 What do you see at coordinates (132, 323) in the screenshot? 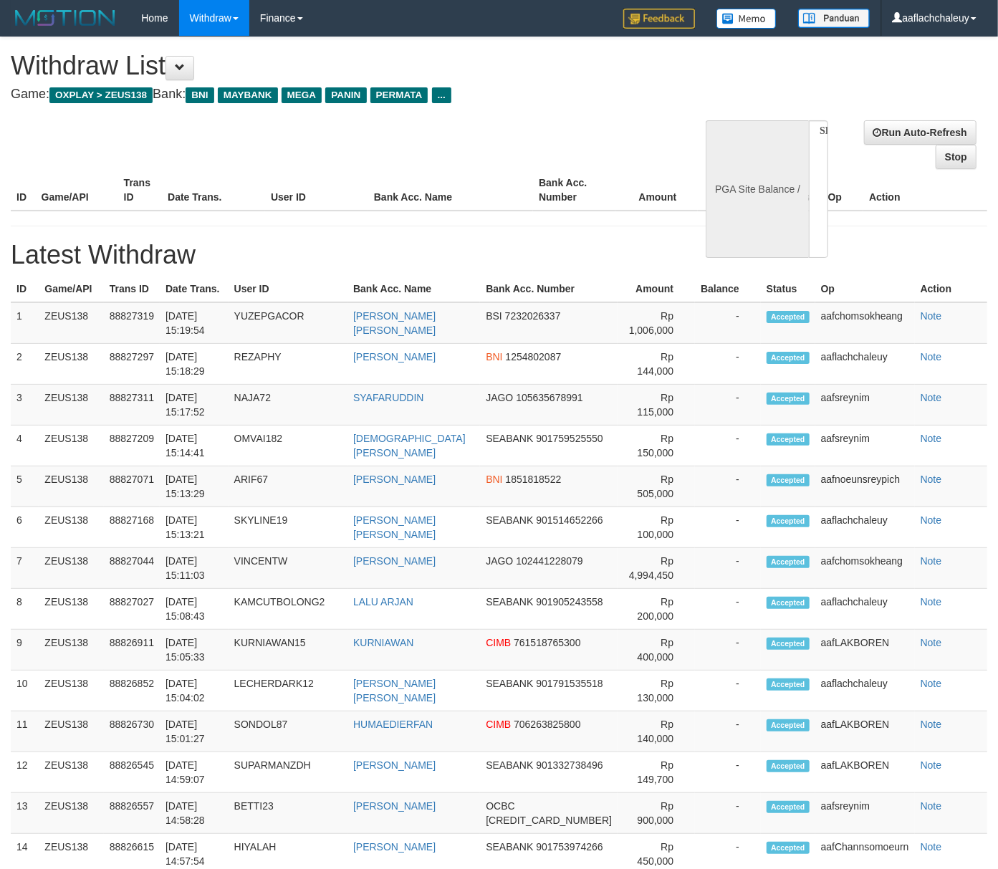
I see `td: 88827319` at bounding box center [132, 323].